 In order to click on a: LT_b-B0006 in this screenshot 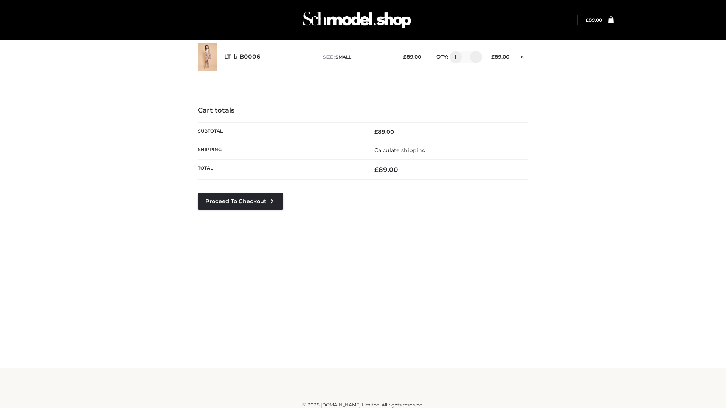, I will do `click(242, 57)`.